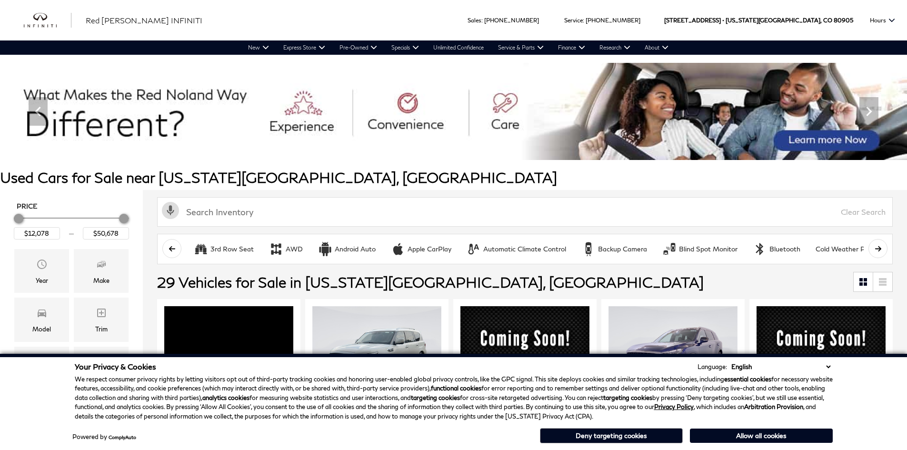  I want to click on input: Minimum, so click(37, 233).